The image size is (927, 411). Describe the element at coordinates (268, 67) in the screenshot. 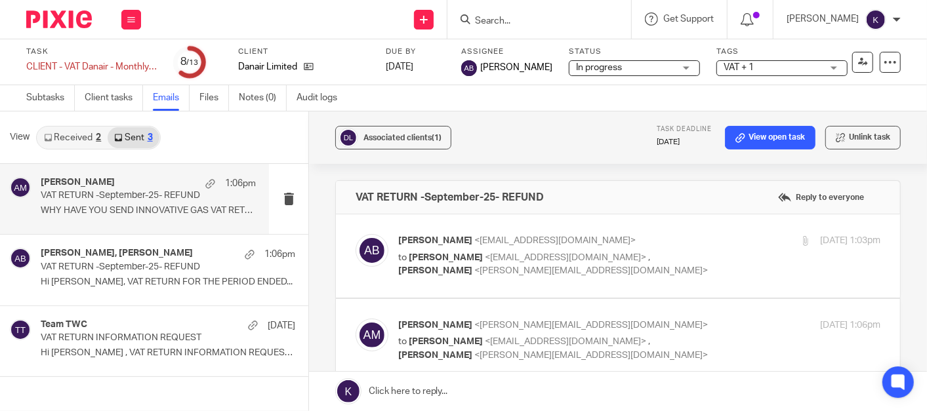

I see `p: Danair Limited` at that location.